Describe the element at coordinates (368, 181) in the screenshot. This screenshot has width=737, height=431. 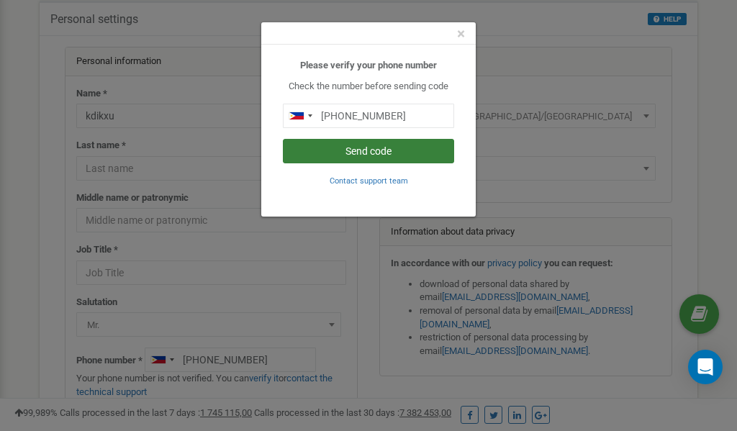
I see `small: Contact support team` at that location.